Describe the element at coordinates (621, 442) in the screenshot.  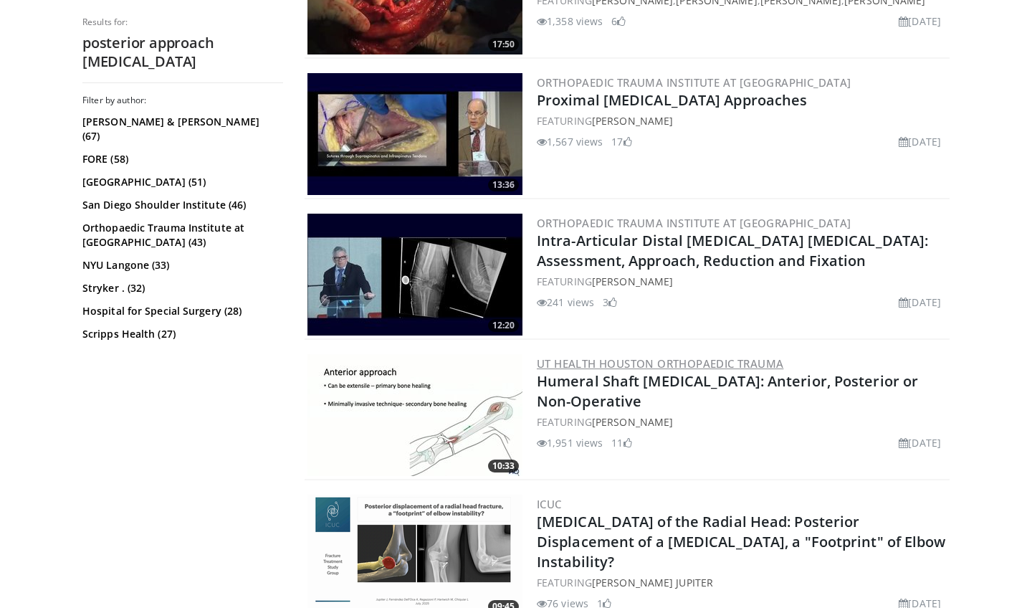
I see `li: 11` at that location.